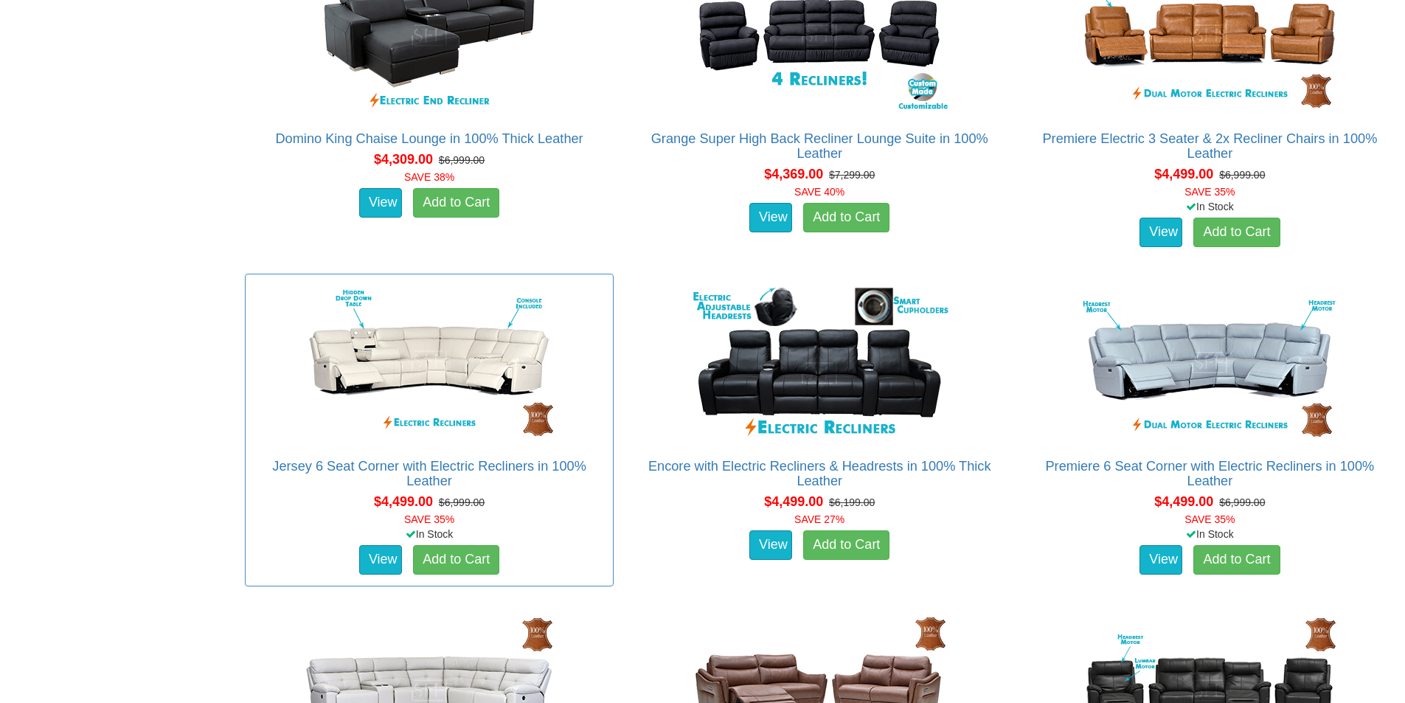 The width and height of the screenshot is (1405, 703). What do you see at coordinates (429, 139) in the screenshot?
I see `a: Domino King Chaise Lounge in 100% Thick Leather` at bounding box center [429, 139].